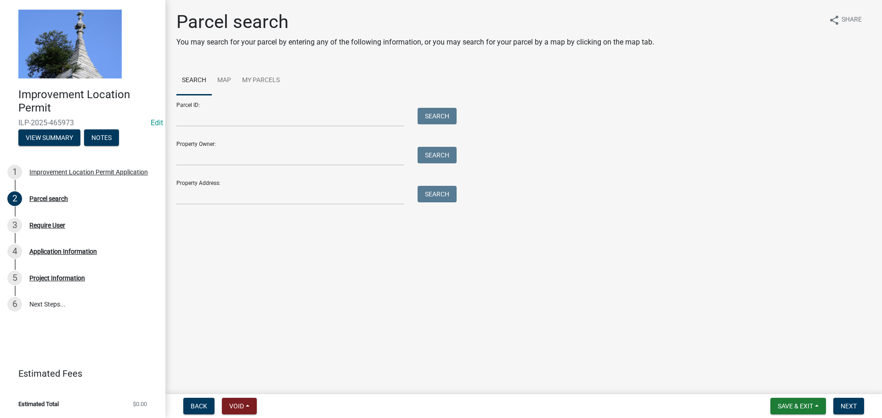 Image resolution: width=882 pixels, height=418 pixels. What do you see at coordinates (101, 138) in the screenshot?
I see `button: Notes` at bounding box center [101, 138].